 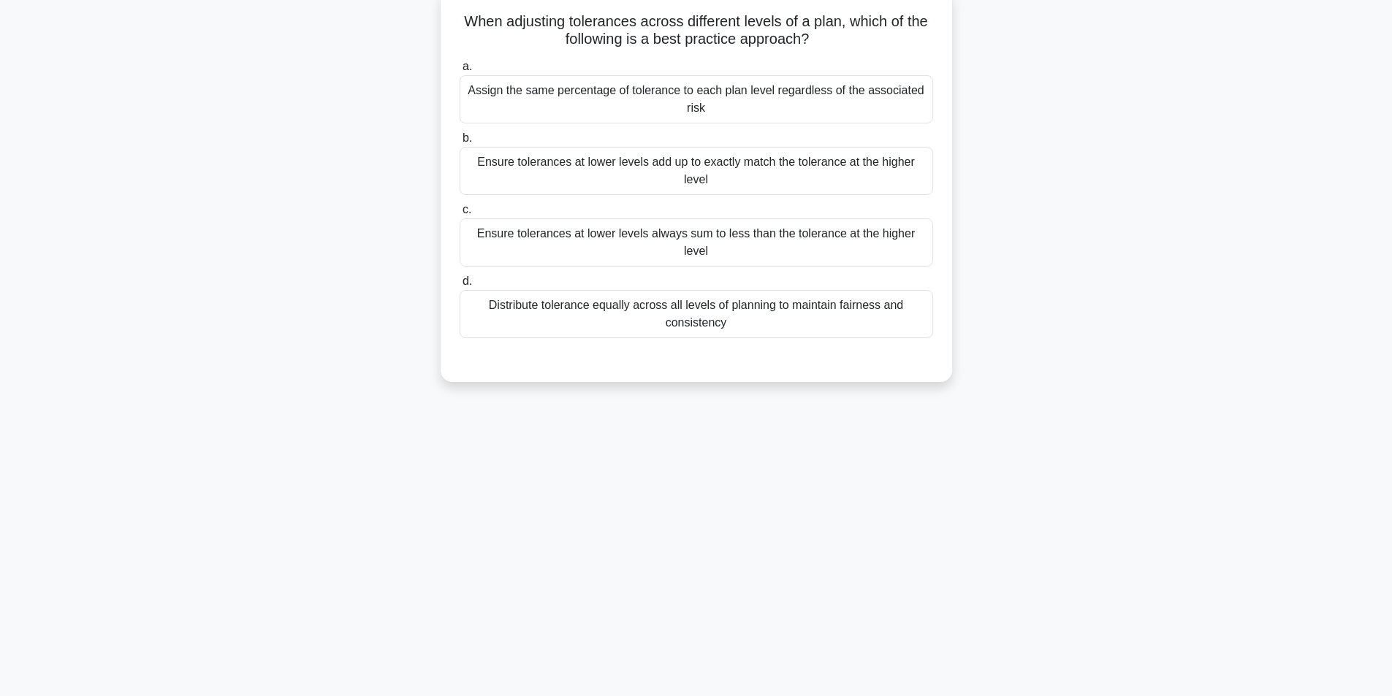 What do you see at coordinates (467, 66) in the screenshot?
I see `span: a.` at bounding box center [467, 66].